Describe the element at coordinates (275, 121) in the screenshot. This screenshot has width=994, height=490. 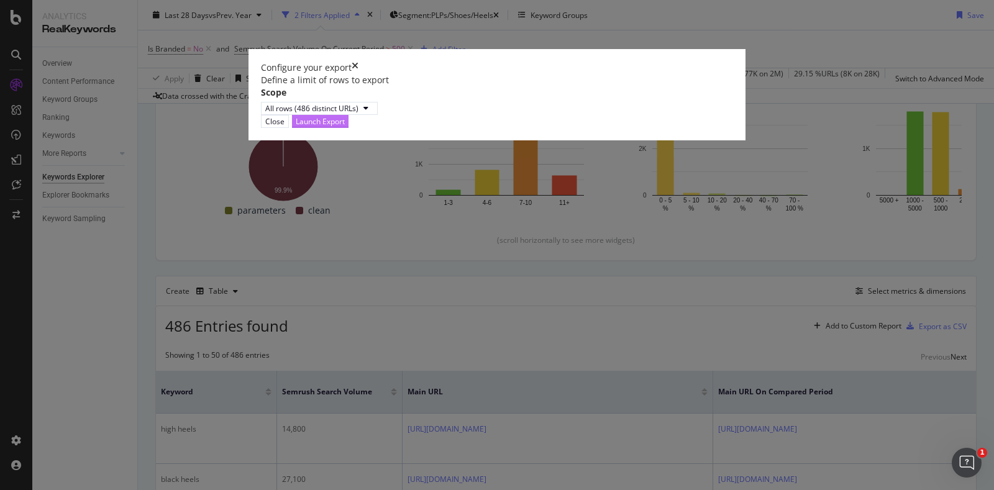
I see `button: Close` at that location.